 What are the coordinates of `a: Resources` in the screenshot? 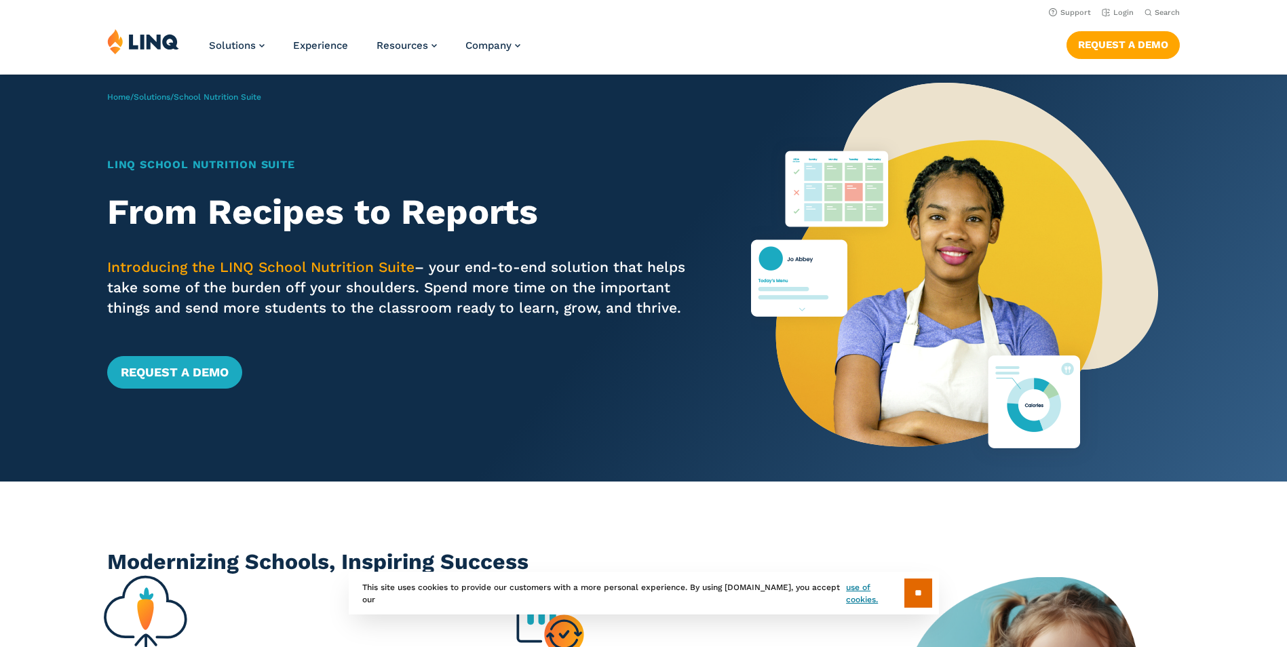 It's located at (407, 45).